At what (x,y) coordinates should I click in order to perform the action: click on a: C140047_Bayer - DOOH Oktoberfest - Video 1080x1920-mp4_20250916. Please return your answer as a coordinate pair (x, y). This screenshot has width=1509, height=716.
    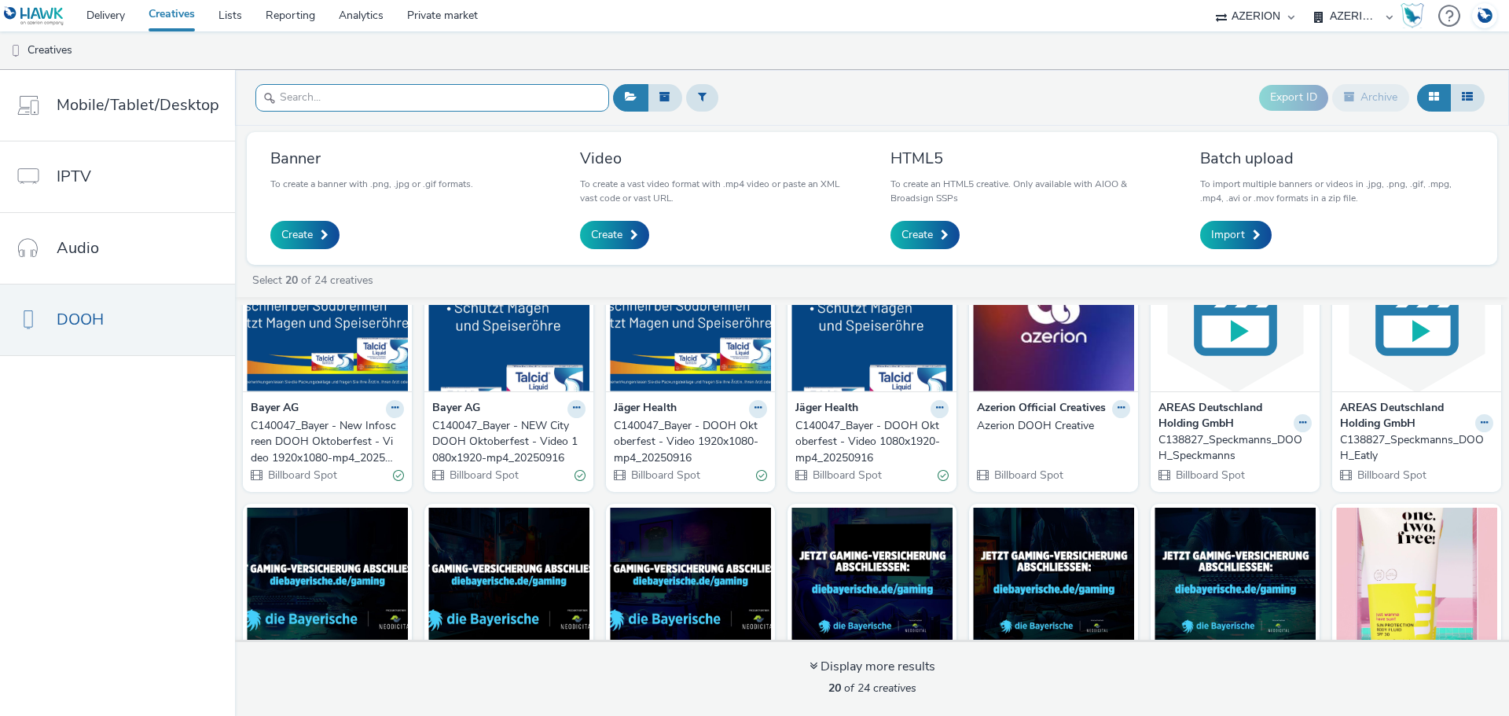
    Looking at the image, I should click on (871, 442).